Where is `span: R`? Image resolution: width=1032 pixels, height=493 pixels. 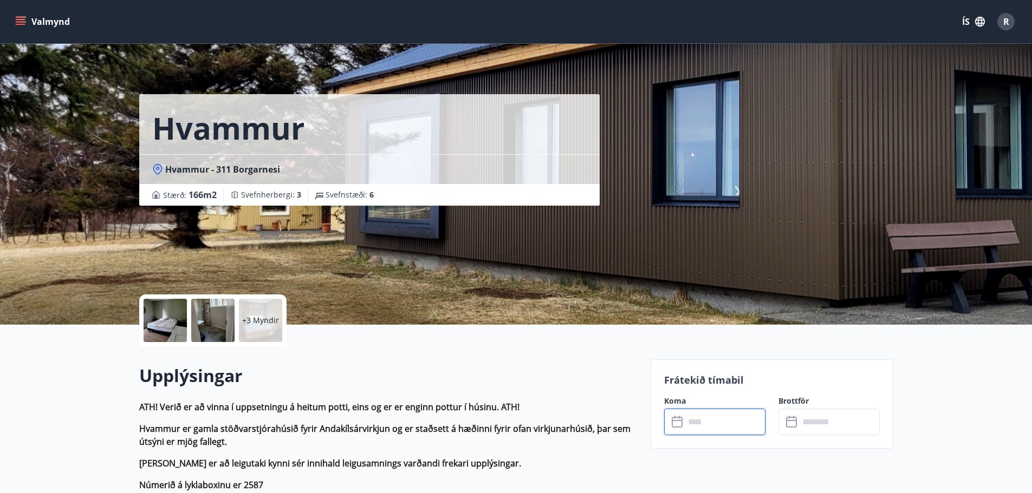
span: R is located at coordinates (1006, 22).